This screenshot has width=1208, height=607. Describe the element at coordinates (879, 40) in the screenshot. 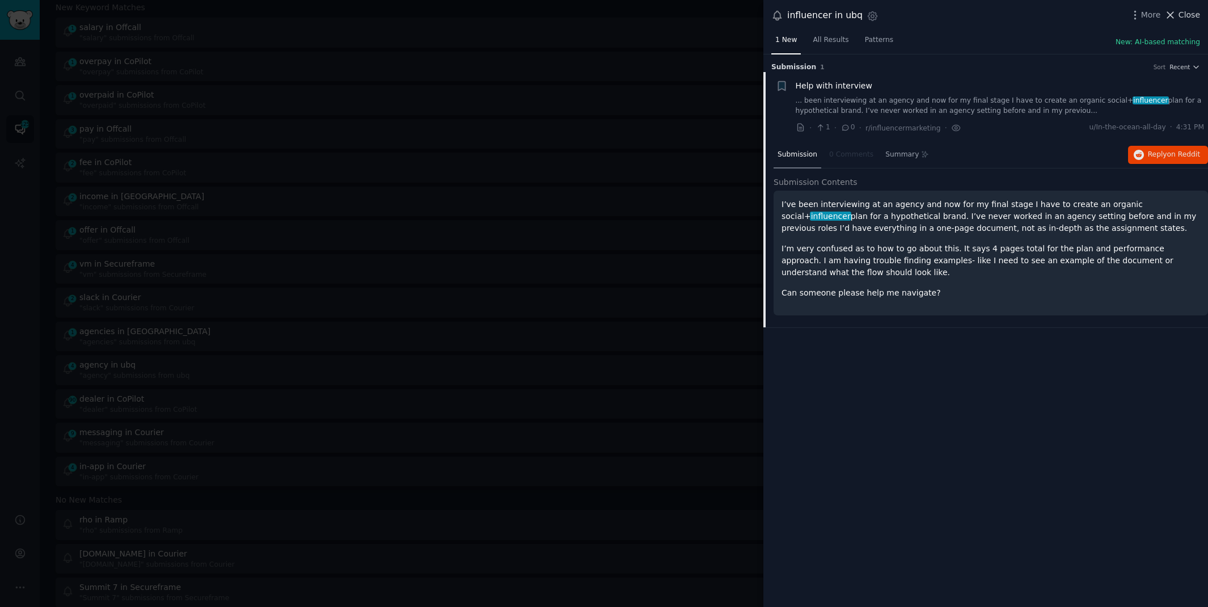

I see `span: Patterns` at that location.